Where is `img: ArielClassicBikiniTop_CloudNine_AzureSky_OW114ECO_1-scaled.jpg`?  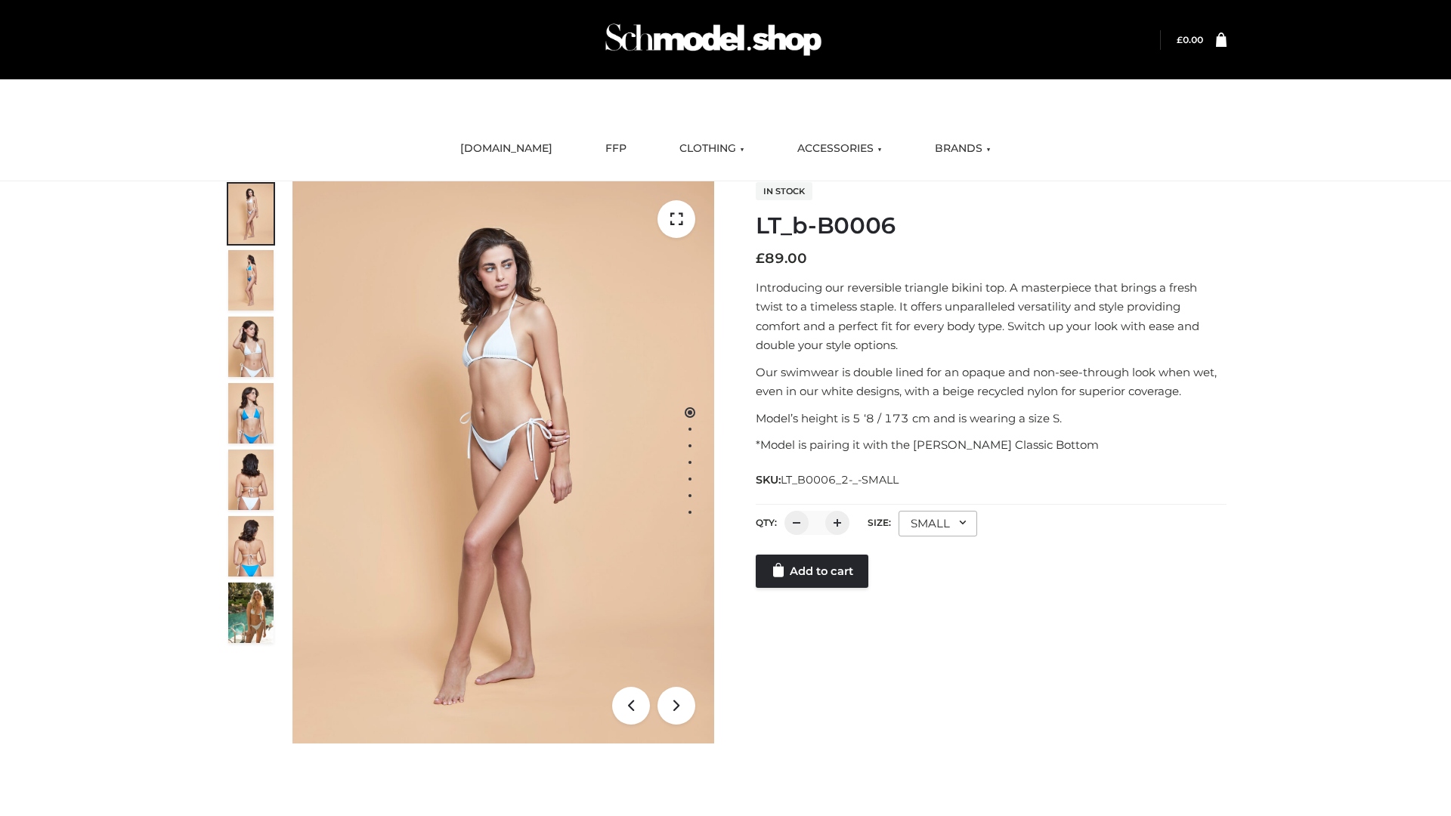
img: ArielClassicBikiniTop_CloudNine_AzureSky_OW114ECO_1-scaled.jpg is located at coordinates (251, 214).